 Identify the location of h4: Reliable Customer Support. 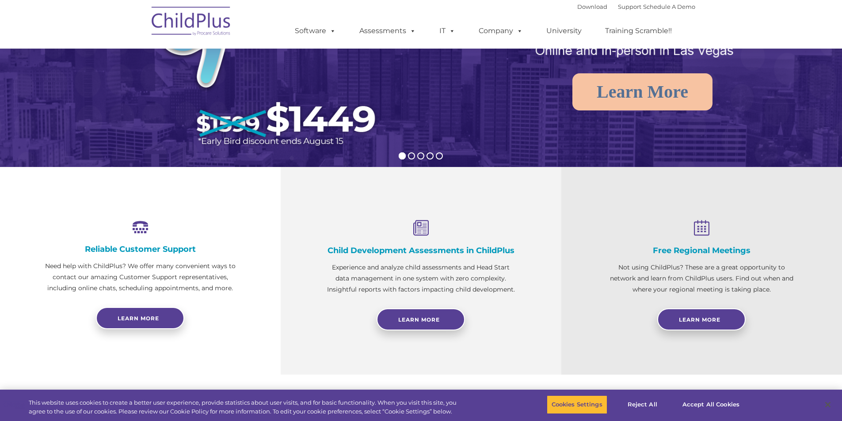
(140, 249).